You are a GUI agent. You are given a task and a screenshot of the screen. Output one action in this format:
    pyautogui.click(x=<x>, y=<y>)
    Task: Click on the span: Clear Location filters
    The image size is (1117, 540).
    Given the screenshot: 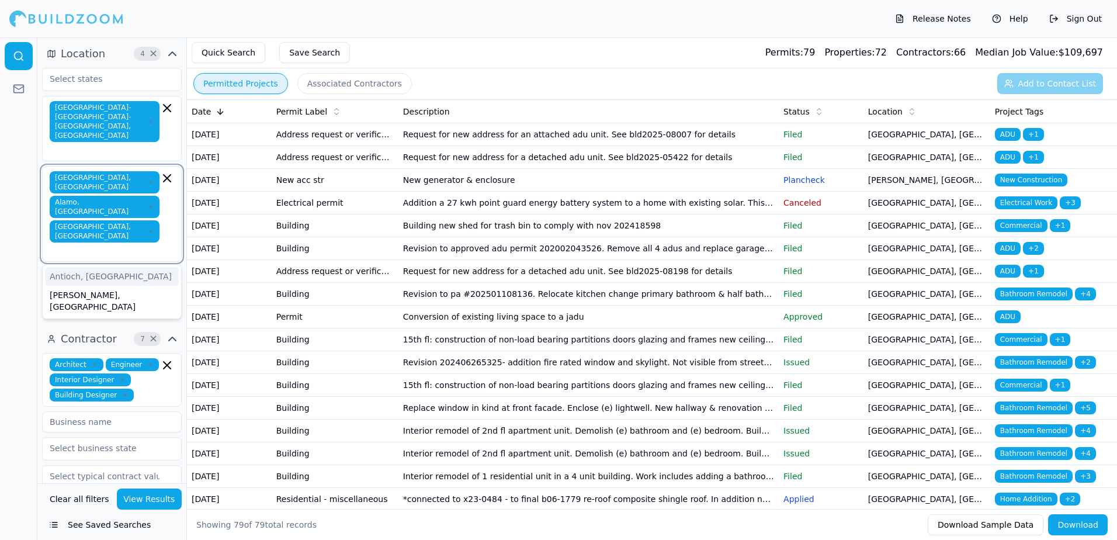 What is the action you would take?
    pyautogui.click(x=153, y=54)
    